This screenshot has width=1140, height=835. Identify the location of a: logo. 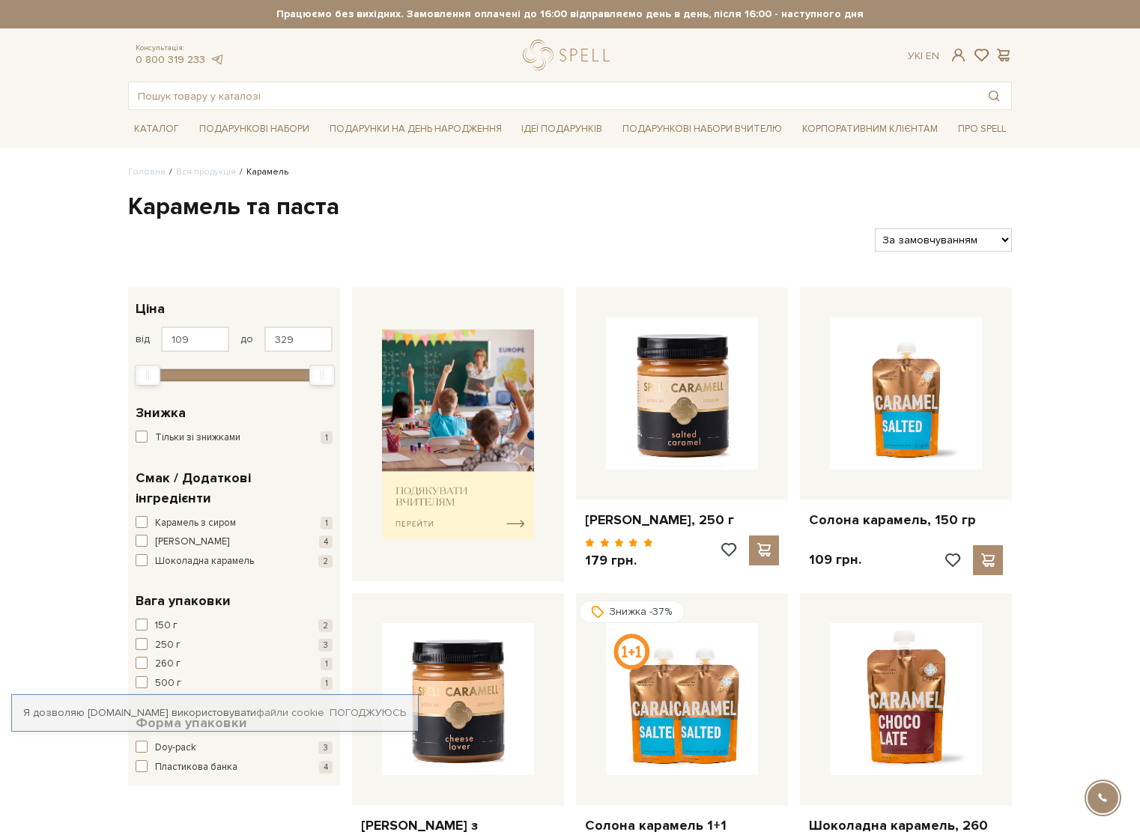
(569, 55).